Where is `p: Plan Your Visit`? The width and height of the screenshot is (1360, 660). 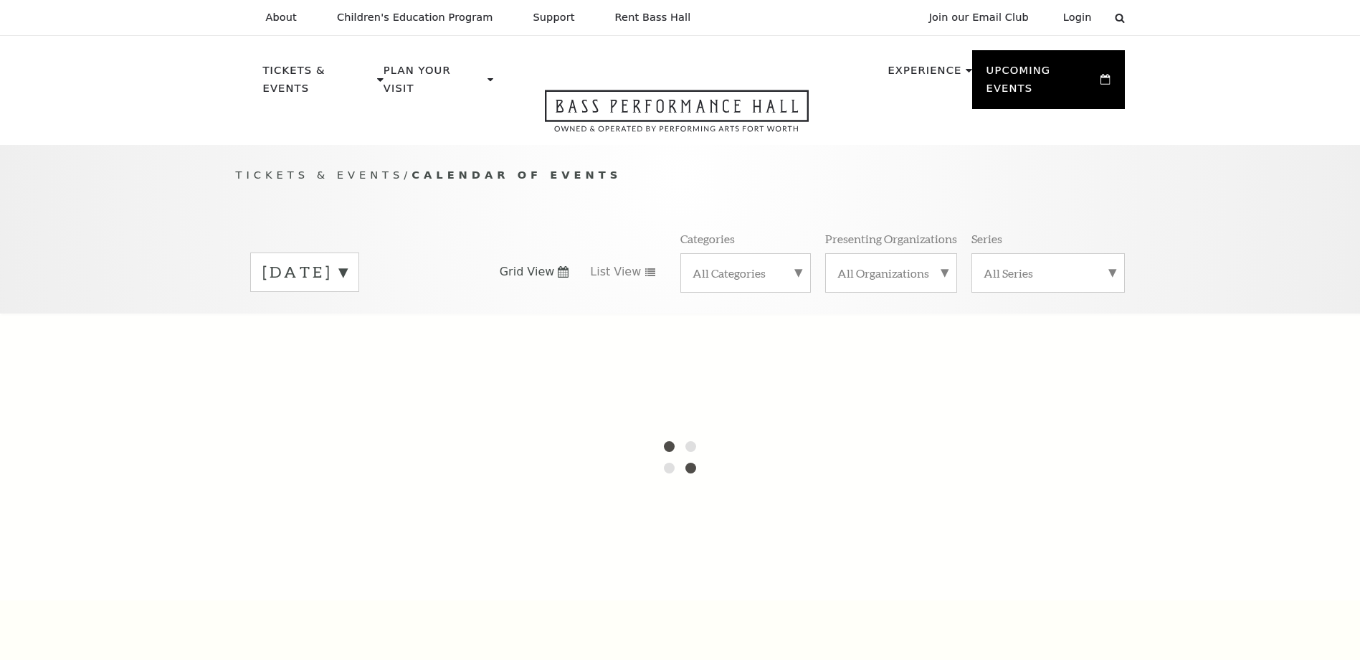 p: Plan Your Visit is located at coordinates (434, 83).